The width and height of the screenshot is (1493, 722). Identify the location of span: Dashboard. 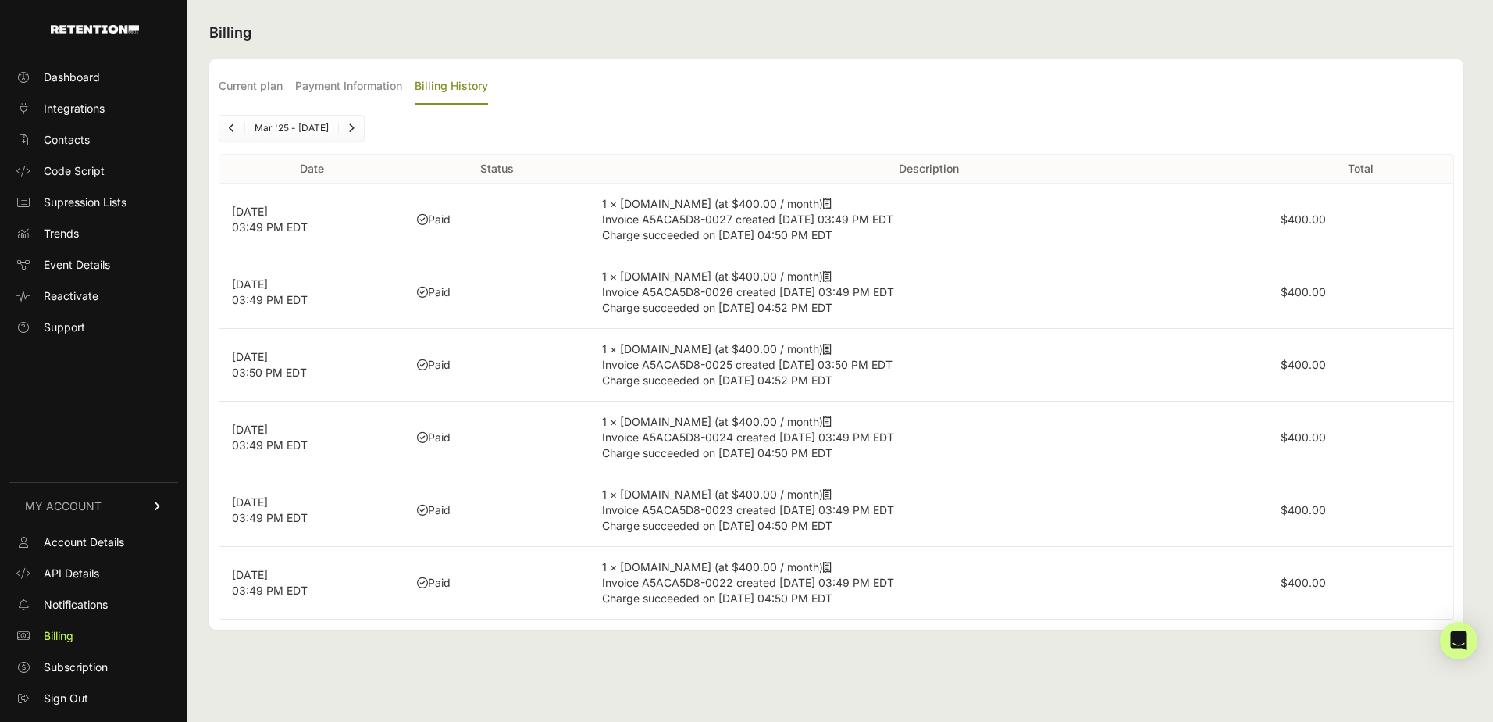
(72, 77).